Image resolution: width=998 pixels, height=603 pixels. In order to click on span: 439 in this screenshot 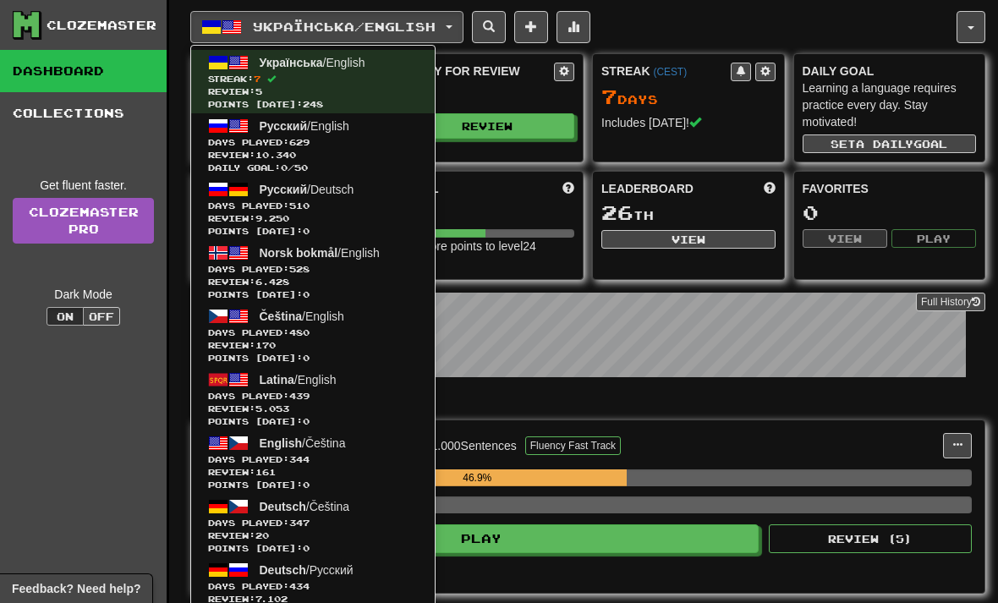, I will do `click(299, 396)`.